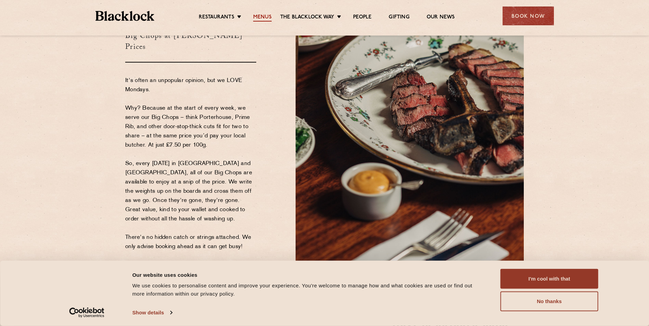 Image resolution: width=649 pixels, height=326 pixels. What do you see at coordinates (441, 18) in the screenshot?
I see `a: Our News` at bounding box center [441, 18].